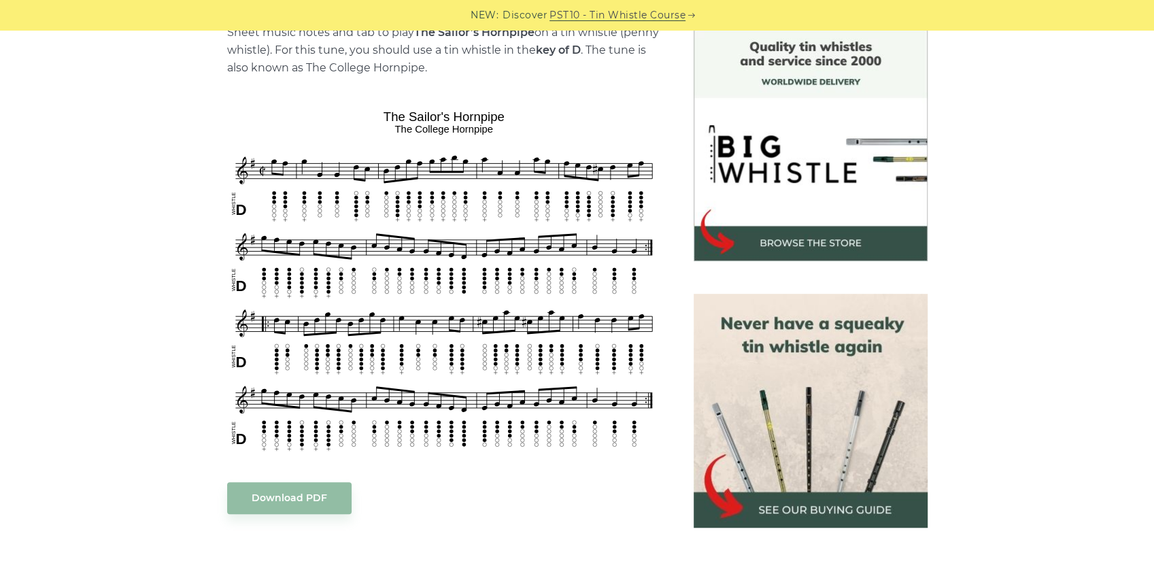  What do you see at coordinates (810, 411) in the screenshot?
I see `img: tin whistle buying guide` at bounding box center [810, 411].